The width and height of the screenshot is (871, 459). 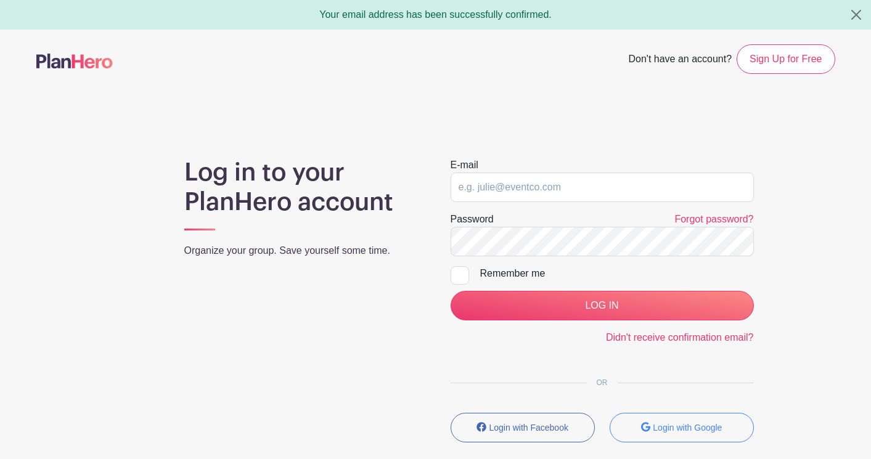 What do you see at coordinates (602, 383) in the screenshot?
I see `span: OR` at bounding box center [602, 383].